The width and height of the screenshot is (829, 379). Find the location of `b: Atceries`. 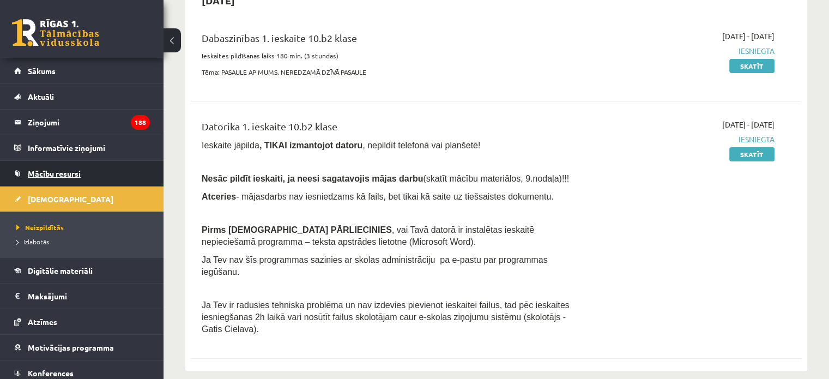

b: Atceries is located at coordinates (219, 196).